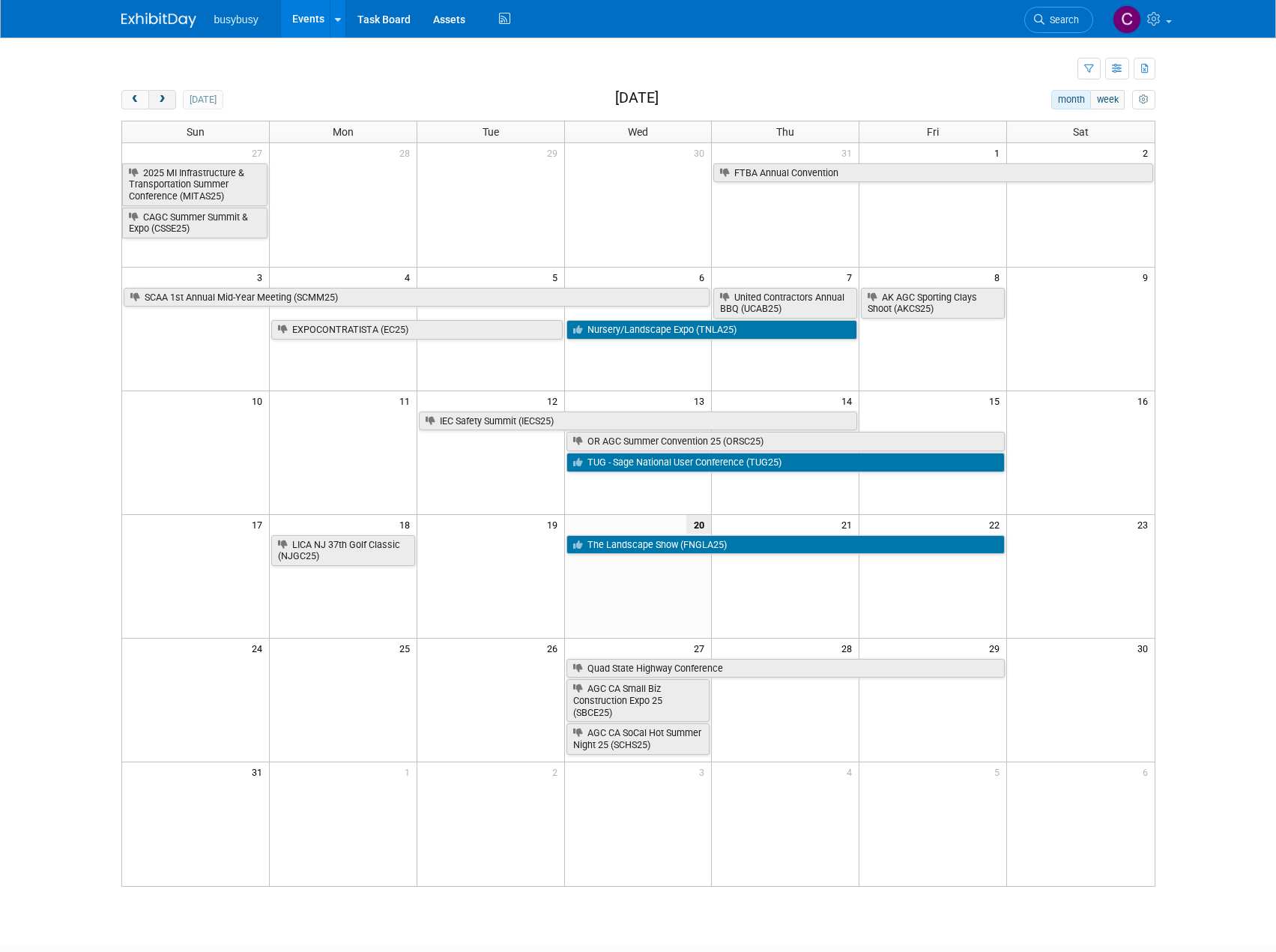 Image resolution: width=1276 pixels, height=952 pixels. Describe the element at coordinates (491, 132) in the screenshot. I see `span: Tue` at that location.